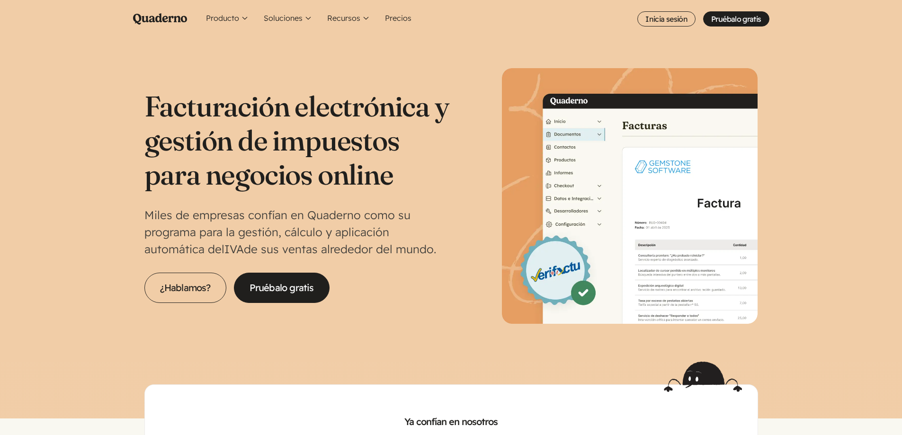  What do you see at coordinates (185, 288) in the screenshot?
I see `a: ¿Hablamos?` at bounding box center [185, 288].